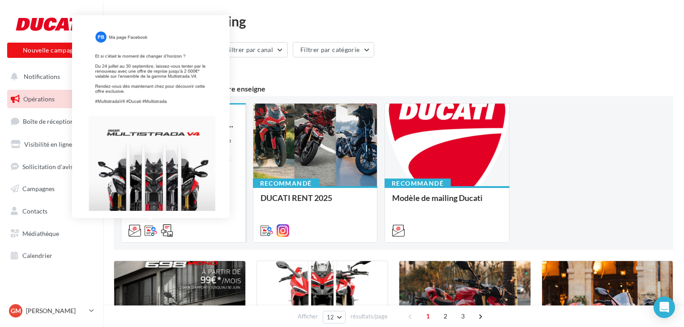 This screenshot has height=327, width=684. I want to click on button: Nouvelle campagne, so click(52, 50).